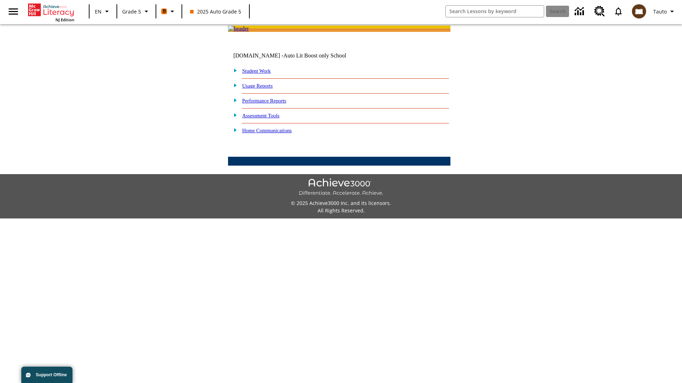 The width and height of the screenshot is (682, 383). What do you see at coordinates (169, 11) in the screenshot?
I see `button: Boost Class color is orange. Change class color` at bounding box center [169, 11].